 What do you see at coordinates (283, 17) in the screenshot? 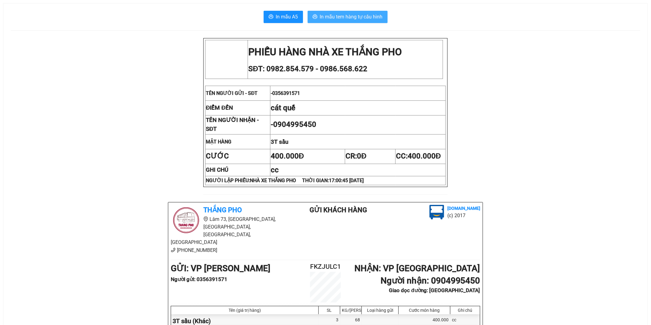
I see `button: printerIn mẫu A5` at bounding box center [283, 17].